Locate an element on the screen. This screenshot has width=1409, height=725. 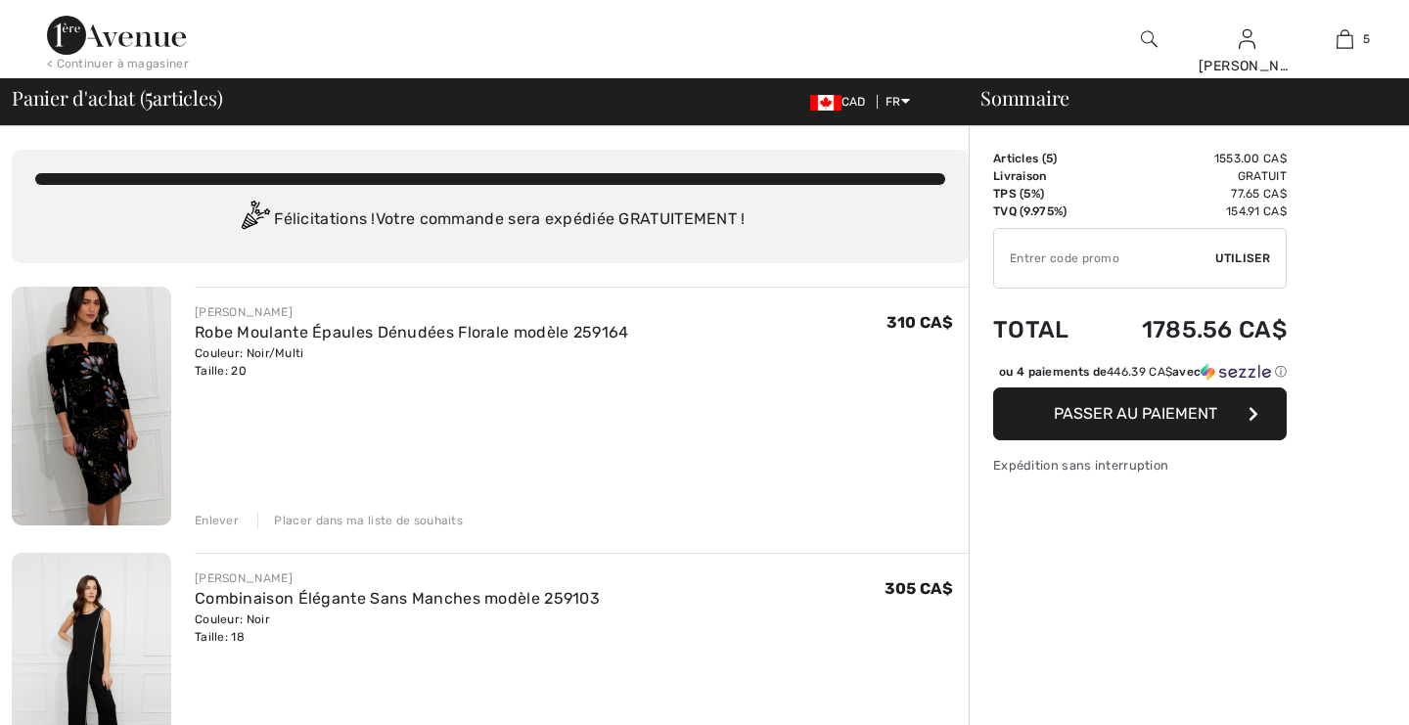
td: TPS (5%) is located at coordinates (1043, 194).